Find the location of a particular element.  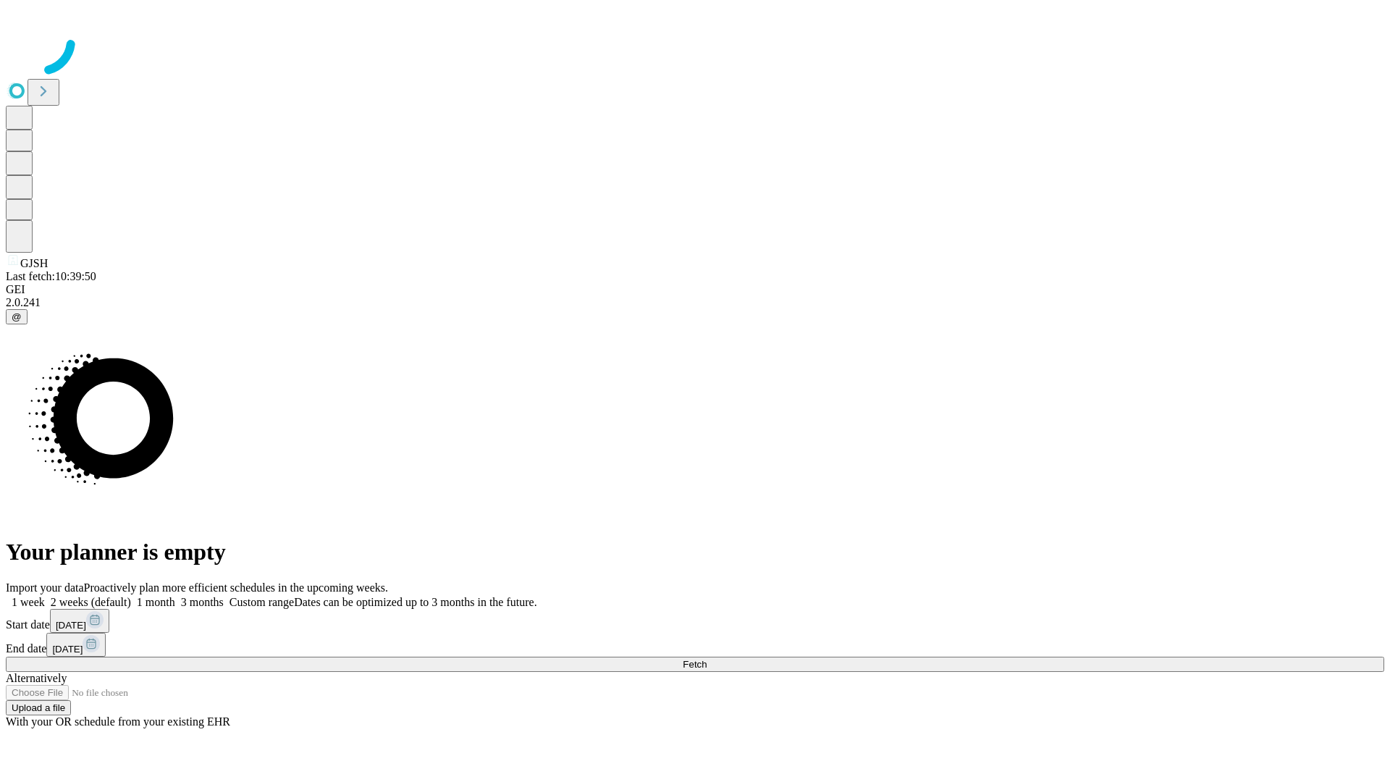

span: Alternatively is located at coordinates (36, 678).